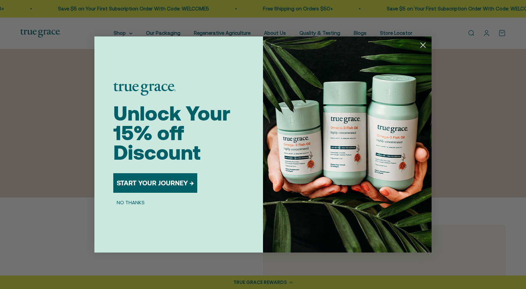  I want to click on button: START YOUR JOURNEY →, so click(155, 183).